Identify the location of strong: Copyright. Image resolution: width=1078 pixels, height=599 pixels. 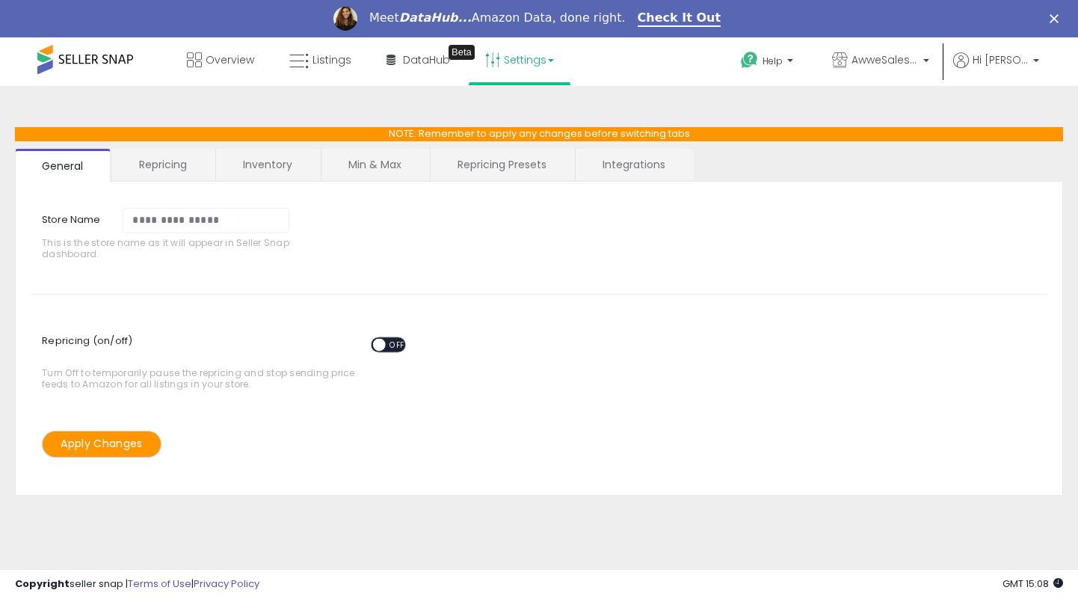
(42, 583).